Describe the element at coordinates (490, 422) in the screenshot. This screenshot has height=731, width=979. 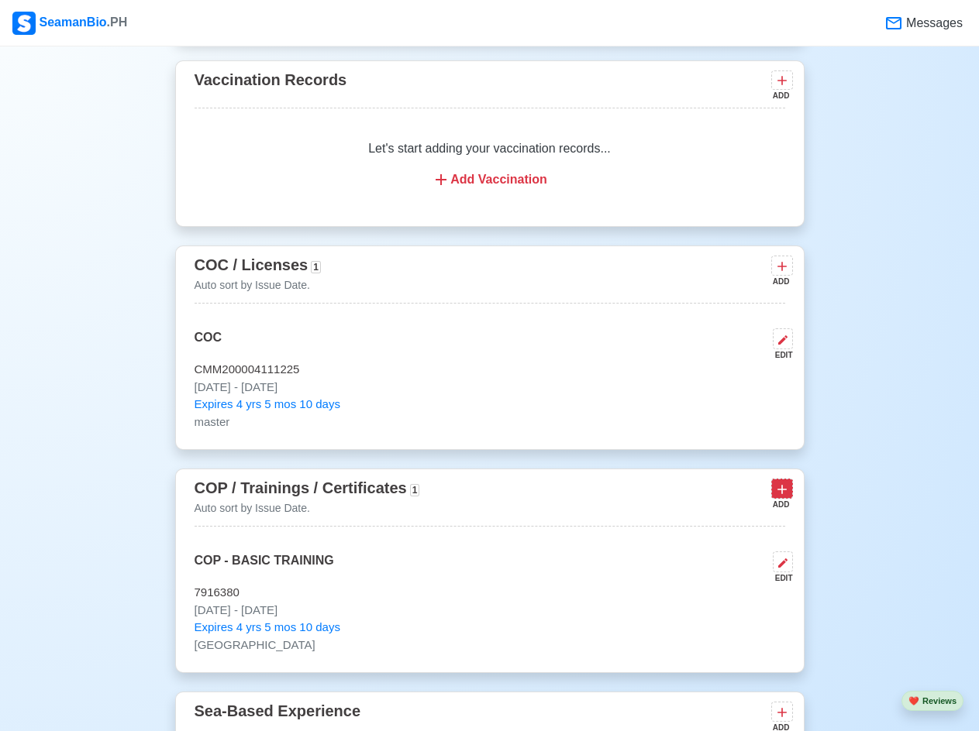
I see `p: master` at that location.